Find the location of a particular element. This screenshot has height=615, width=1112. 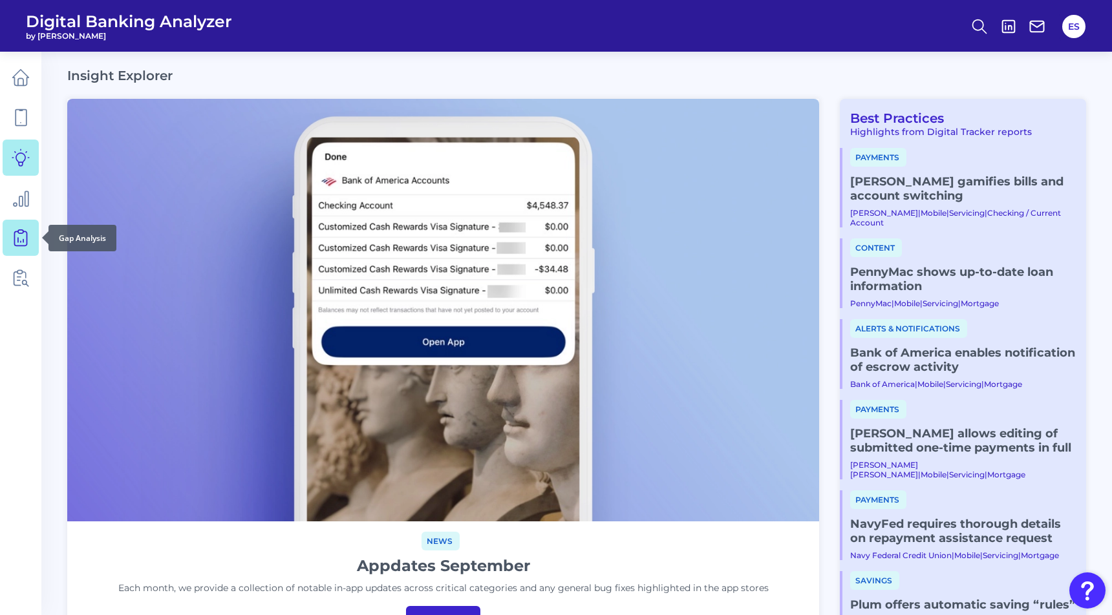

a: Bank of America is located at coordinates (882, 384).